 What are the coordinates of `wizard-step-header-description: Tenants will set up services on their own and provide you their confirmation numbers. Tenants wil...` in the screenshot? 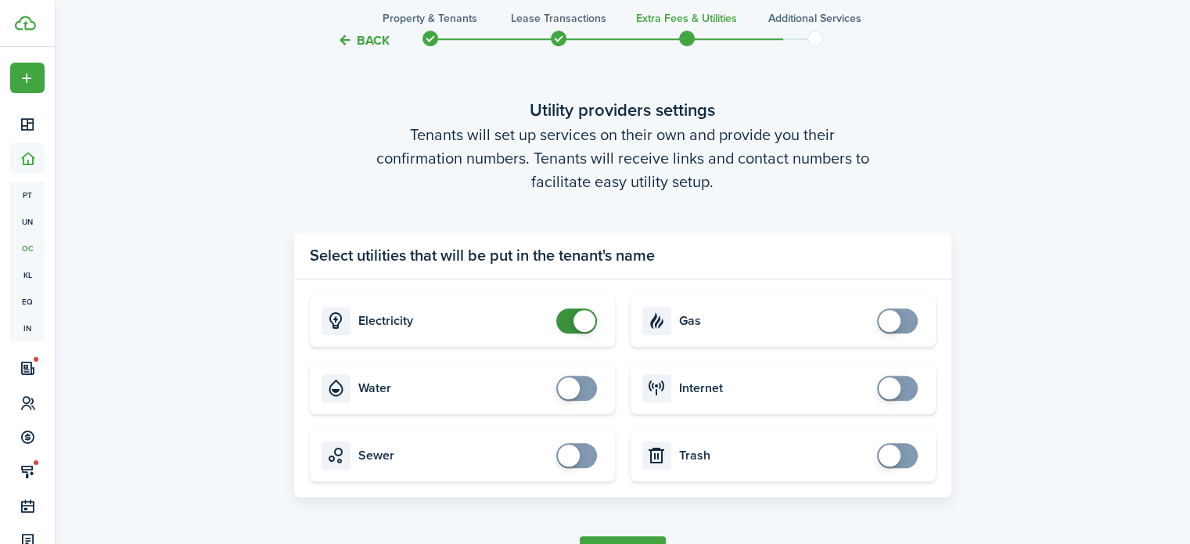 It's located at (623, 158).